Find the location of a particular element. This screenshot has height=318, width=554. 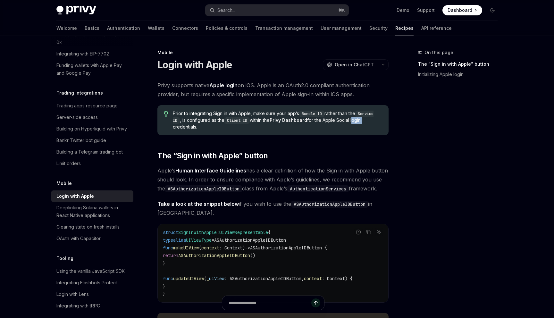

a: Privy Dashboard is located at coordinates (288, 120).